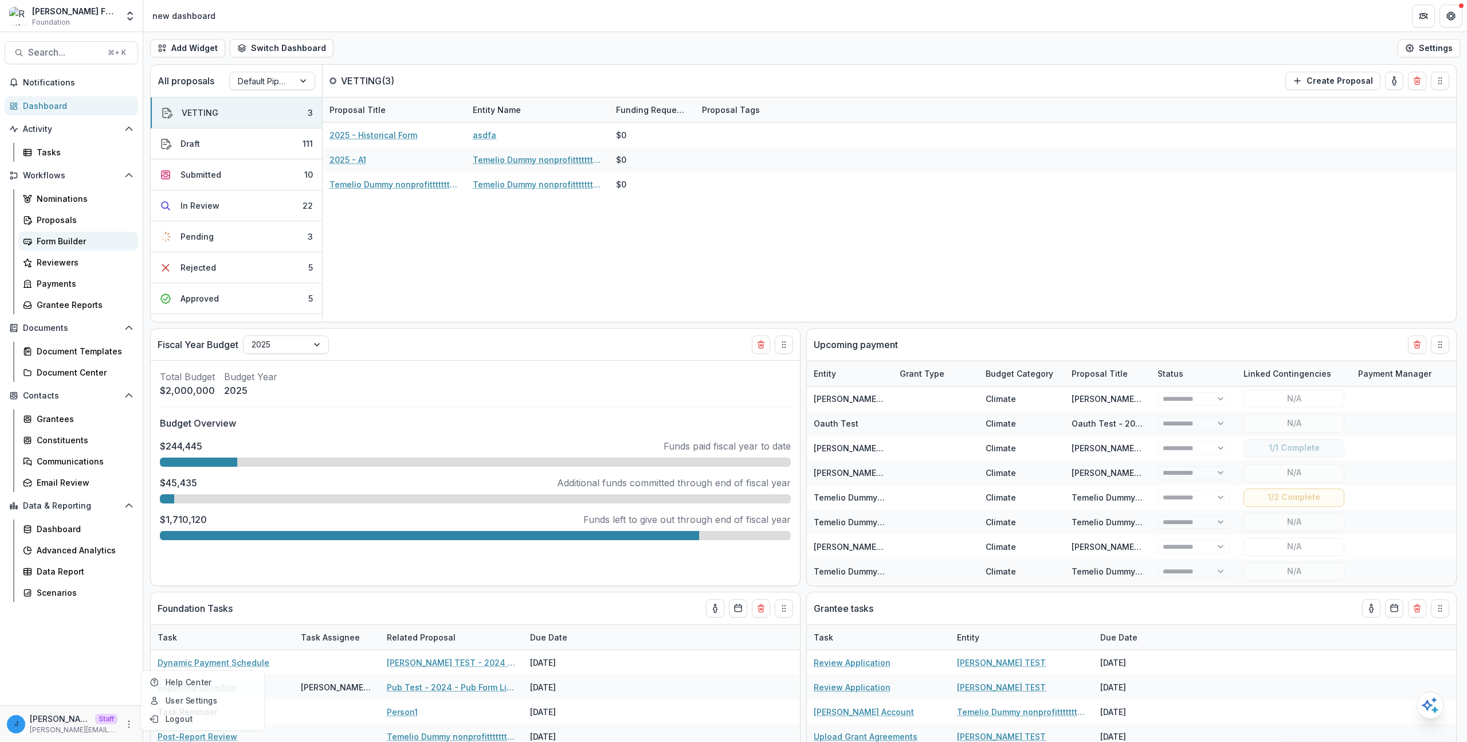 The image size is (1467, 742). What do you see at coordinates (71, 506) in the screenshot?
I see `span: Data & Reporting` at bounding box center [71, 506].